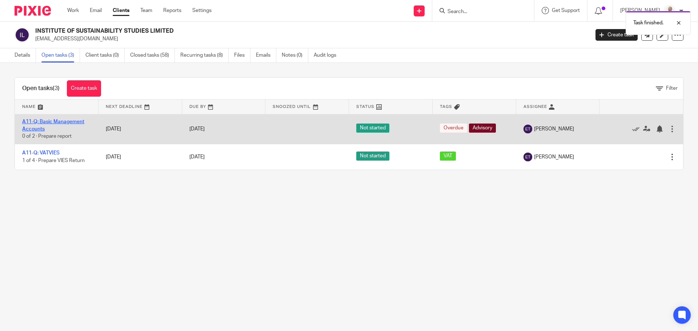  I want to click on span: Snoozed Until, so click(291, 106).